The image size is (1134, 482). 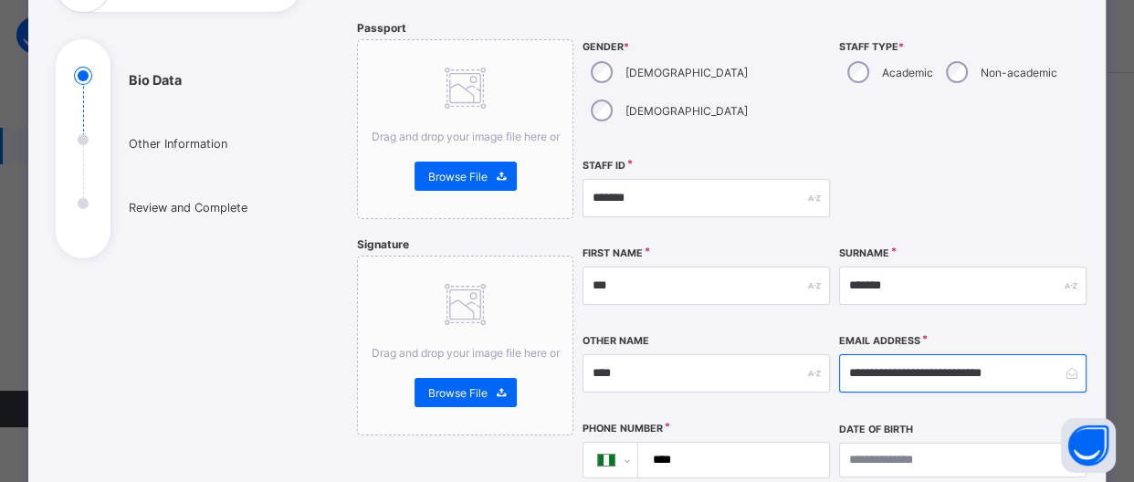 I want to click on label: Email Address, so click(x=879, y=340).